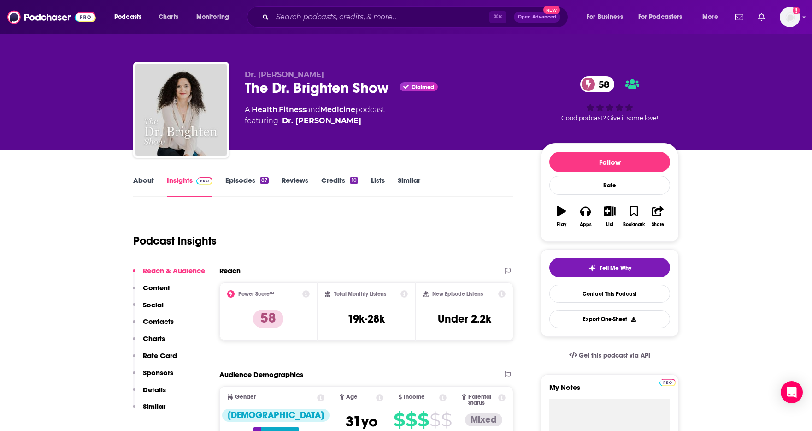  What do you see at coordinates (409, 186) in the screenshot?
I see `a: Similar` at bounding box center [409, 186].